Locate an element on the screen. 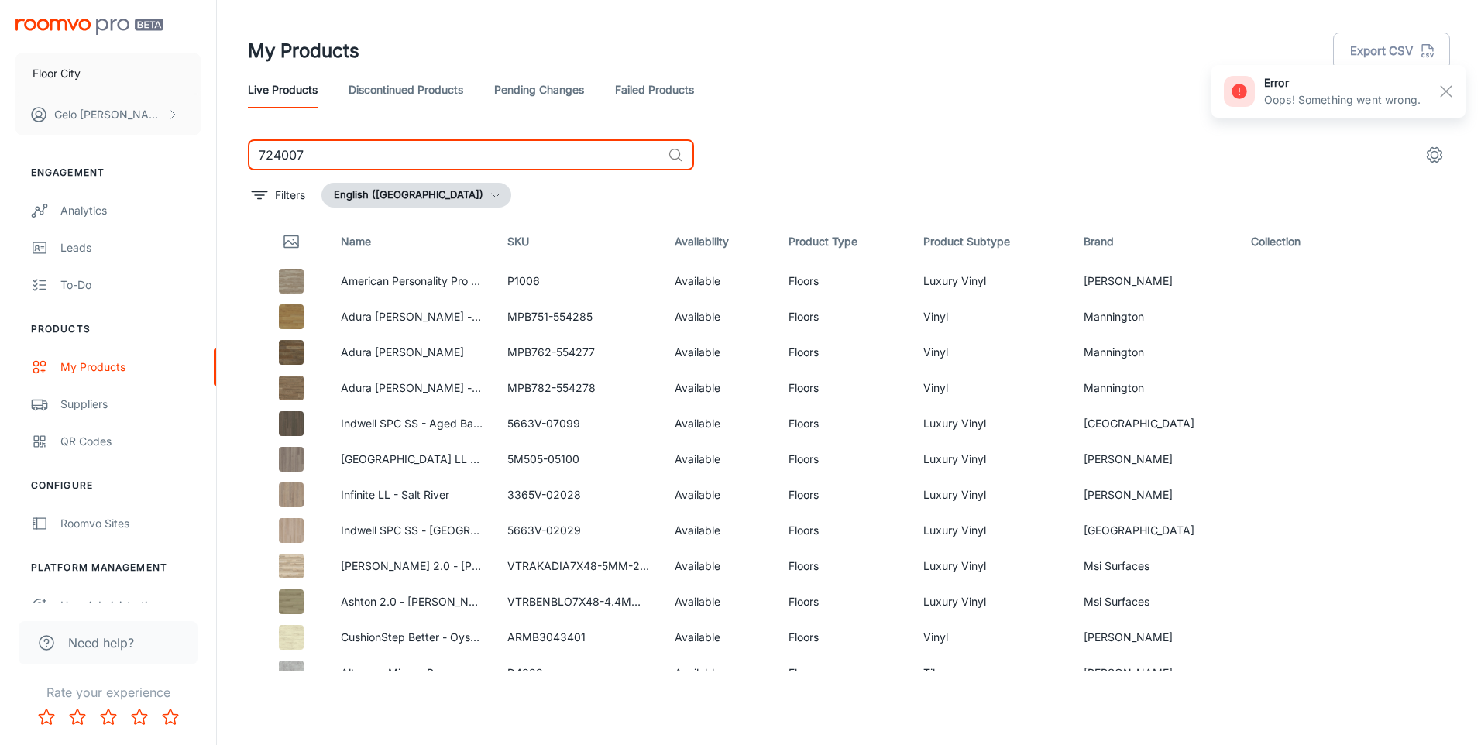 Image resolution: width=1481 pixels, height=745 pixels. button: Rate 3 star is located at coordinates (108, 717).